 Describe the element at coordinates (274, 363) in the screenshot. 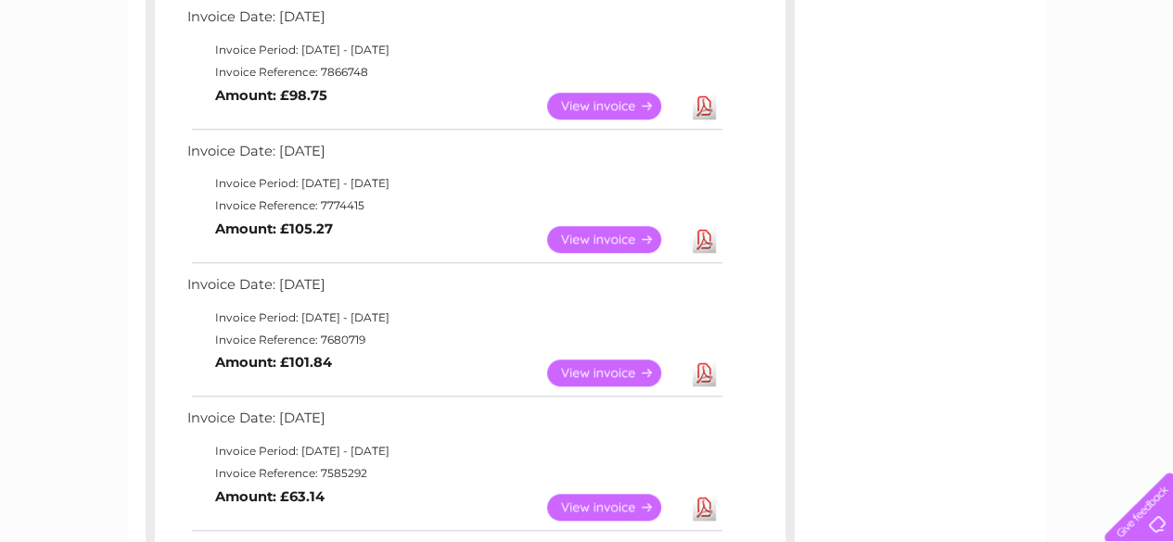

I see `b: Amount: £101.84` at that location.